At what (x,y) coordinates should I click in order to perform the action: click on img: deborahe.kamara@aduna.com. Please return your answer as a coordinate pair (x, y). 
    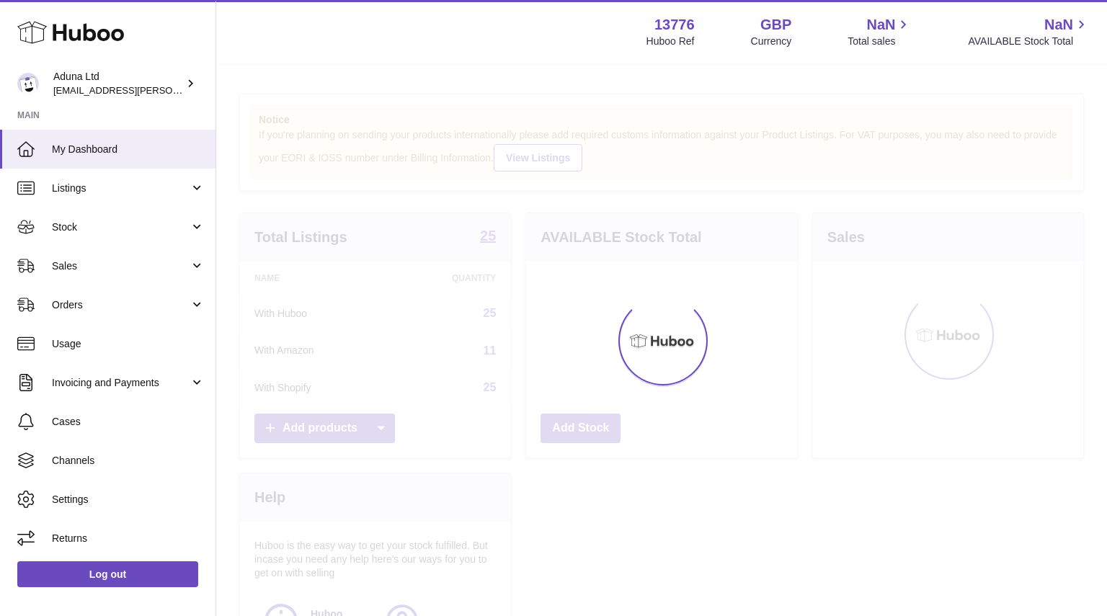
    Looking at the image, I should click on (28, 84).